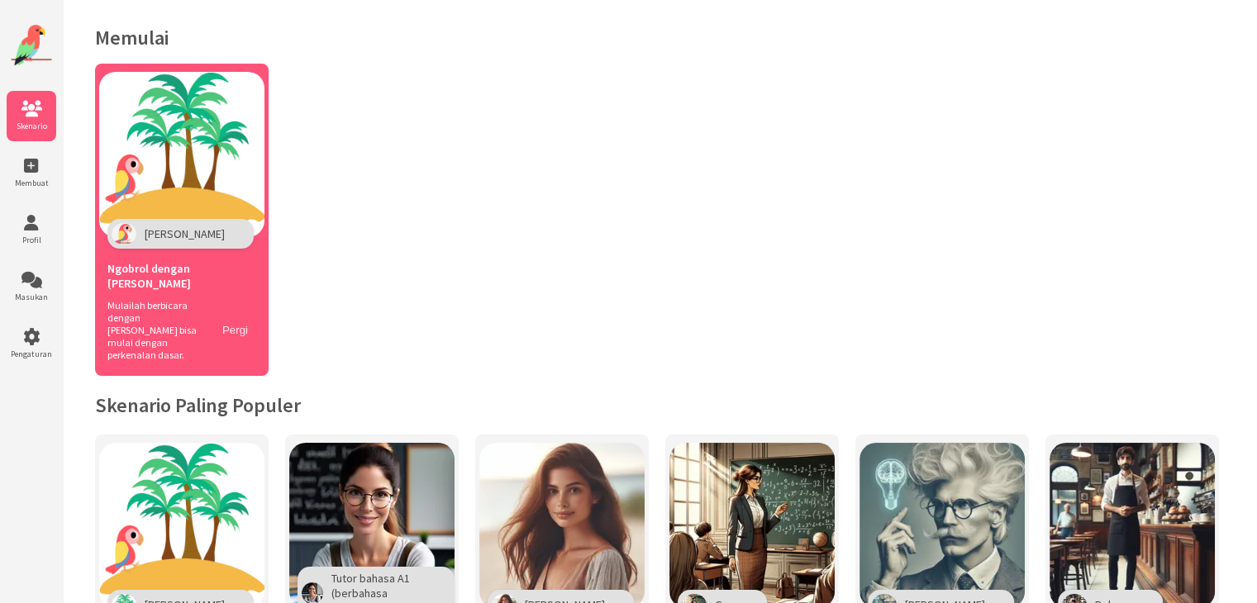 The height and width of the screenshot is (603, 1257). I want to click on font: Membuat, so click(31, 183).